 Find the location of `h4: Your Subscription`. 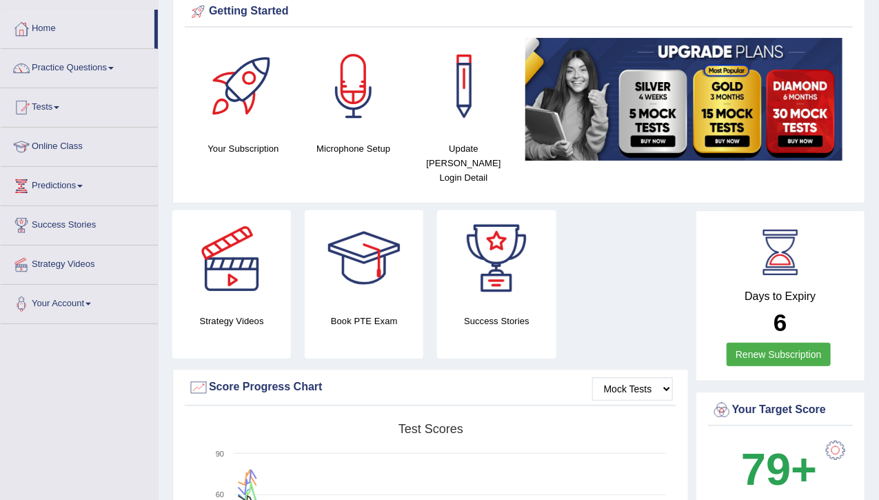

h4: Your Subscription is located at coordinates (243, 148).